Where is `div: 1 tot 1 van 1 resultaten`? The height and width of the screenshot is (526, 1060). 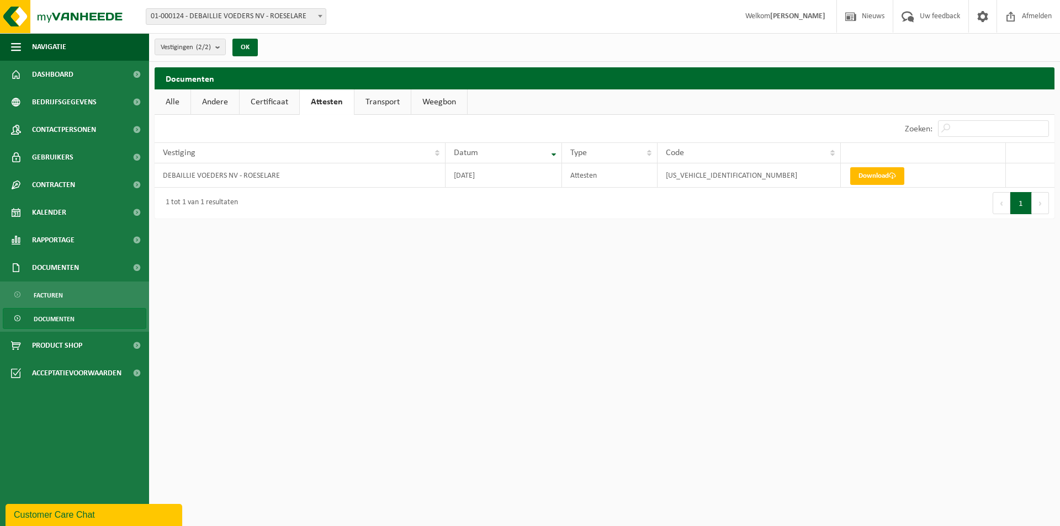
div: 1 tot 1 van 1 resultaten is located at coordinates (199, 203).